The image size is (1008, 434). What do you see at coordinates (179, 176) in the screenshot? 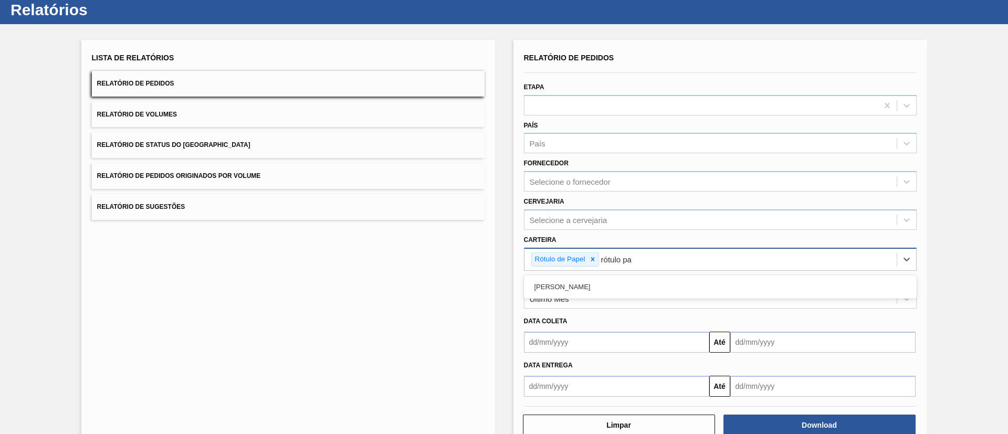
I see `span: Relatório de Pedidos Originados por Volume` at bounding box center [179, 176].